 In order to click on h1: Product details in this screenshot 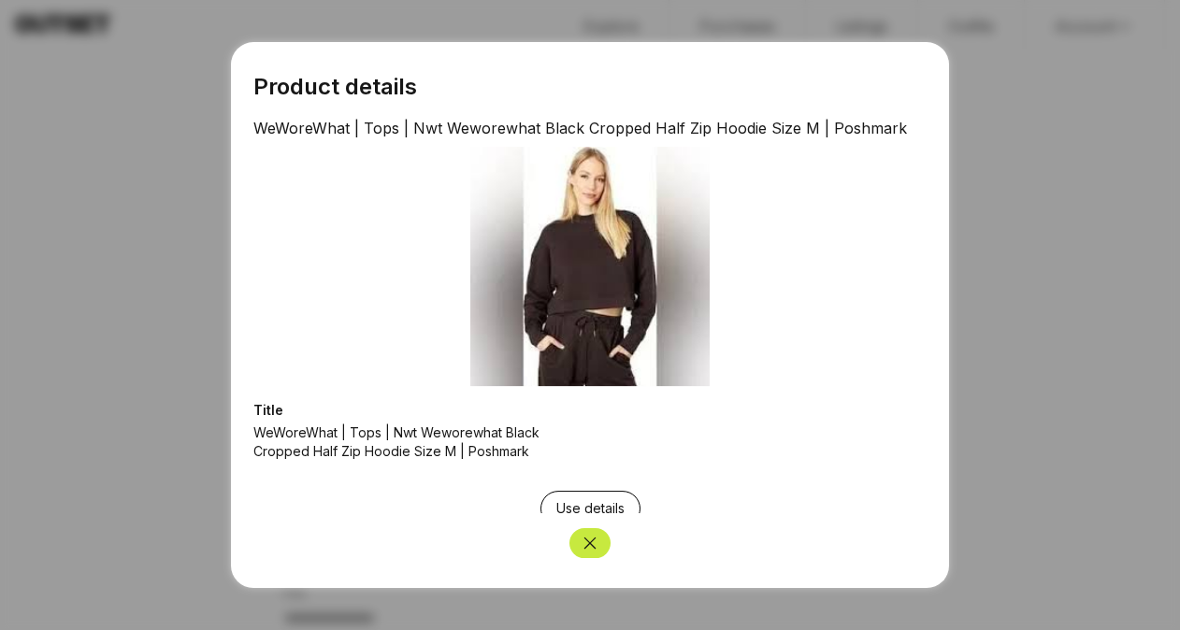, I will do `click(590, 87)`.